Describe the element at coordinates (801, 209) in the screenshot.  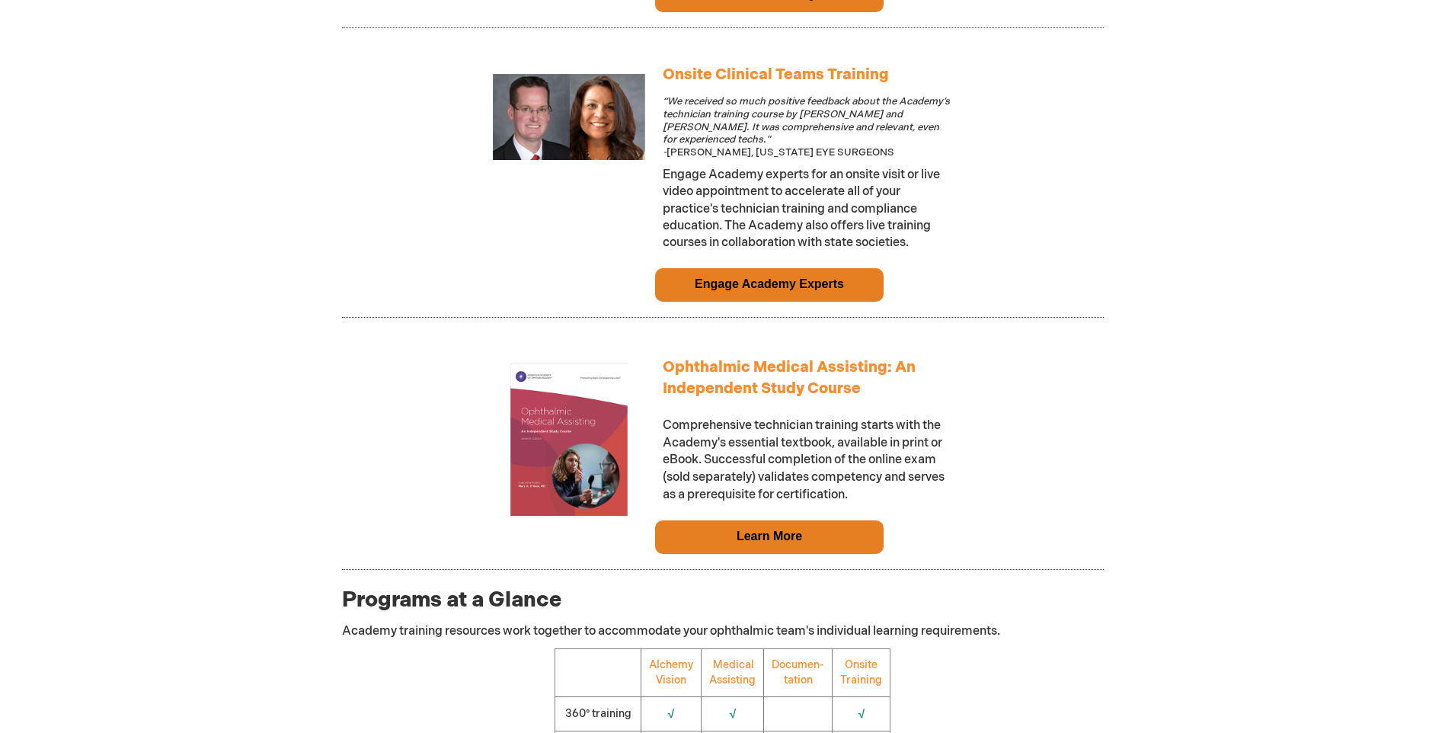
I see `span: Engage Academy experts for an onsite visit or live video appointment to accelerate all of your pr...` at that location.